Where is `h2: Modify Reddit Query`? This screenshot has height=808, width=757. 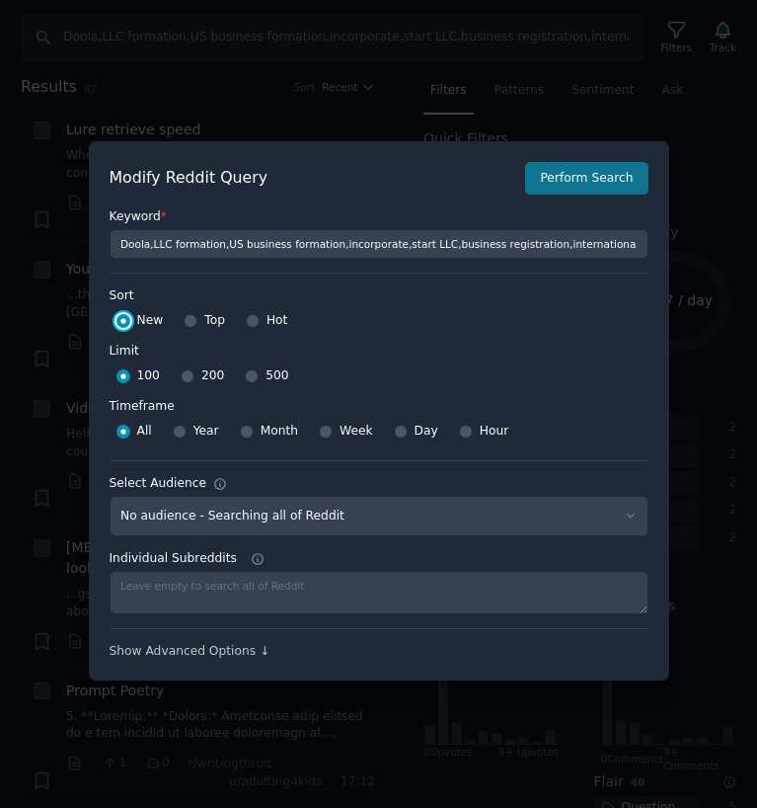
h2: Modify Reddit Query is located at coordinates (312, 178).